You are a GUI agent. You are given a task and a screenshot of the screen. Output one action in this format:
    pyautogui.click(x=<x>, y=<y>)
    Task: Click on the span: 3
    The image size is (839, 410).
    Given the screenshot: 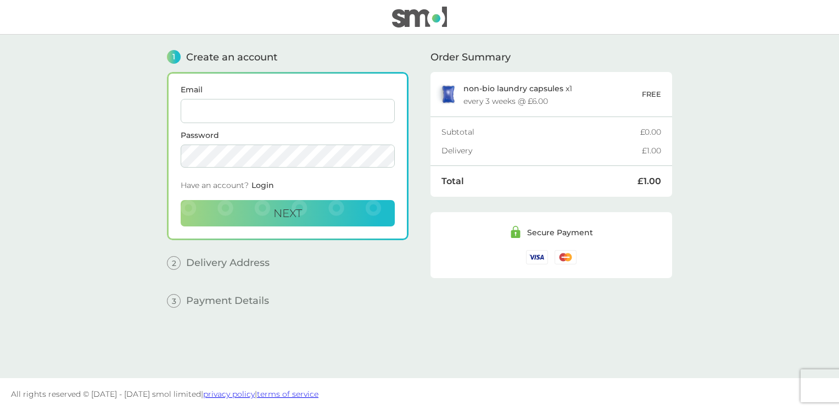 What is the action you would take?
    pyautogui.click(x=174, y=300)
    